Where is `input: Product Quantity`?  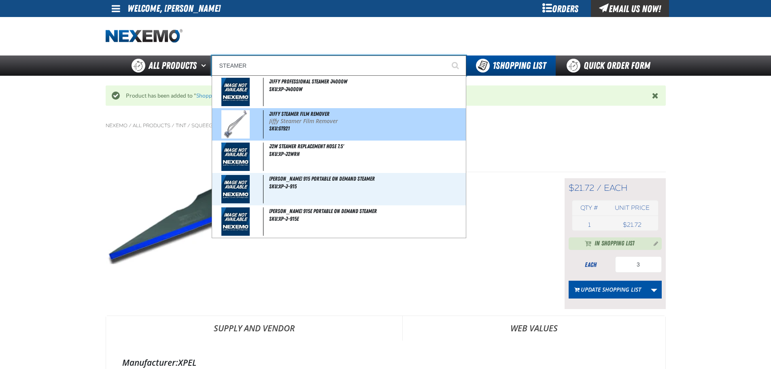
input: Product Quantity is located at coordinates (638, 264).